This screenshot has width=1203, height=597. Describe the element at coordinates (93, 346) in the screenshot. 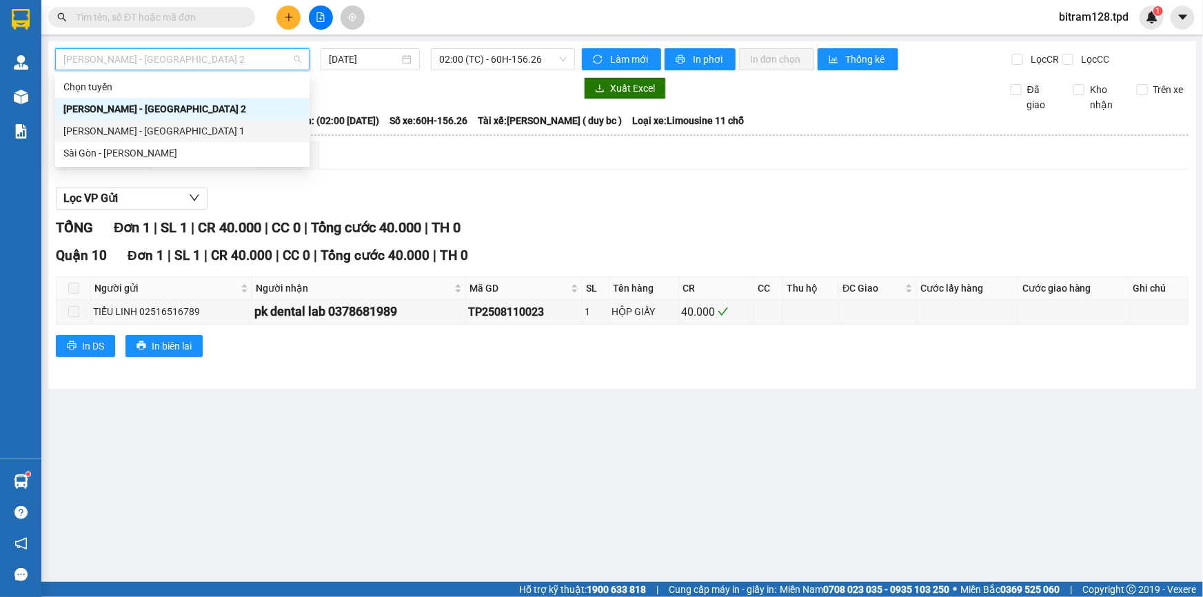

I see `span: In DS` at that location.